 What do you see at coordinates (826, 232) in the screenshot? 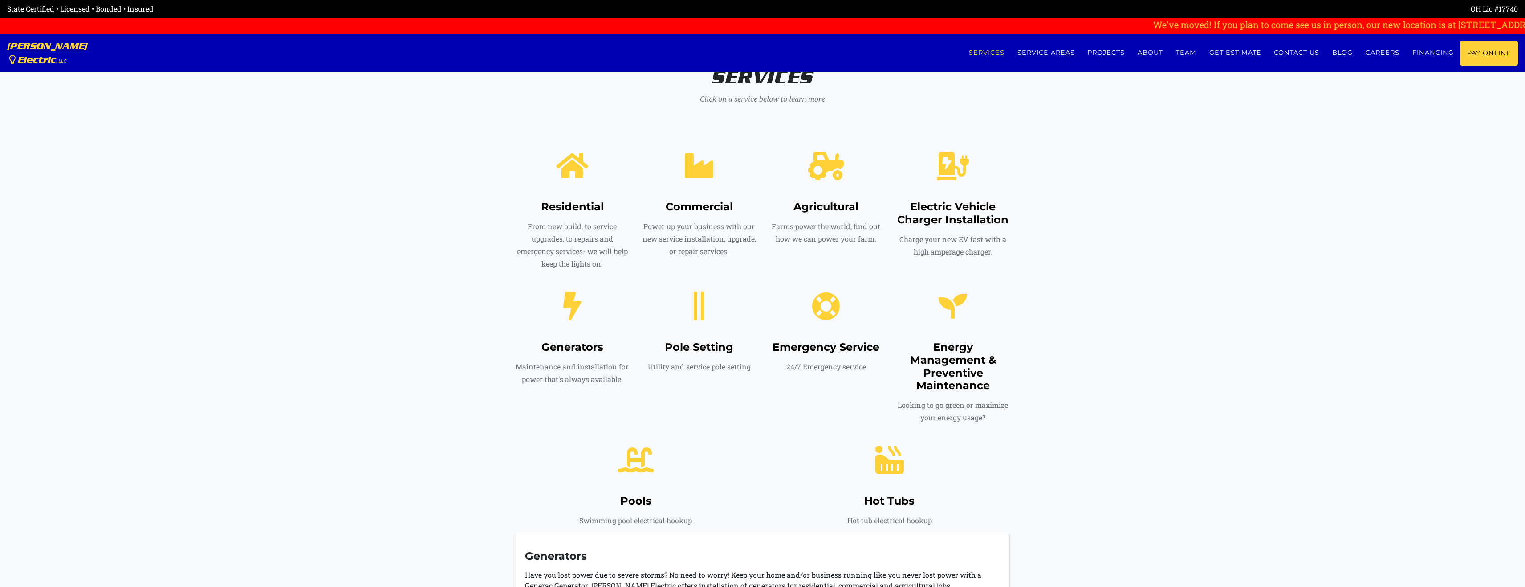
I see `p: Farms power the world, find out how we can power your farm.` at bounding box center [826, 232].